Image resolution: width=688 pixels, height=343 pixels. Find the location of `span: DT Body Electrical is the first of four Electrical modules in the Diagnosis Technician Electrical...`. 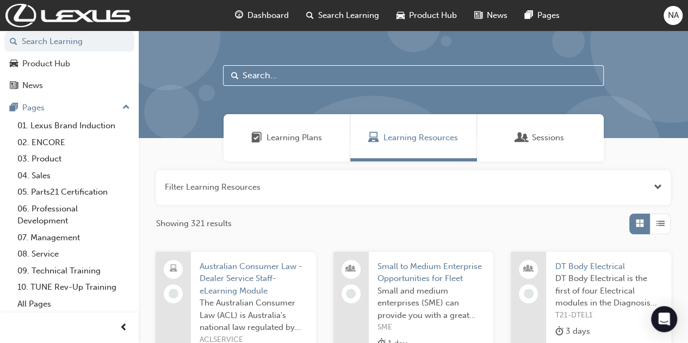

span: DT Body Electrical is the first of four Electrical modules in the Diagnosis Technician Electrical... is located at coordinates (608, 291).